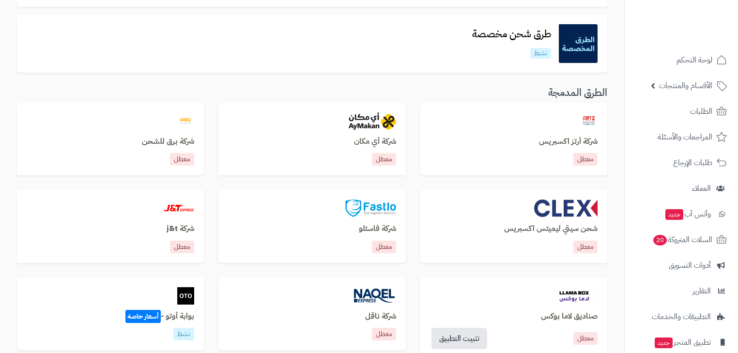 The image size is (738, 353). Describe the element at coordinates (682, 188) in the screenshot. I see `a: العملاء` at that location.